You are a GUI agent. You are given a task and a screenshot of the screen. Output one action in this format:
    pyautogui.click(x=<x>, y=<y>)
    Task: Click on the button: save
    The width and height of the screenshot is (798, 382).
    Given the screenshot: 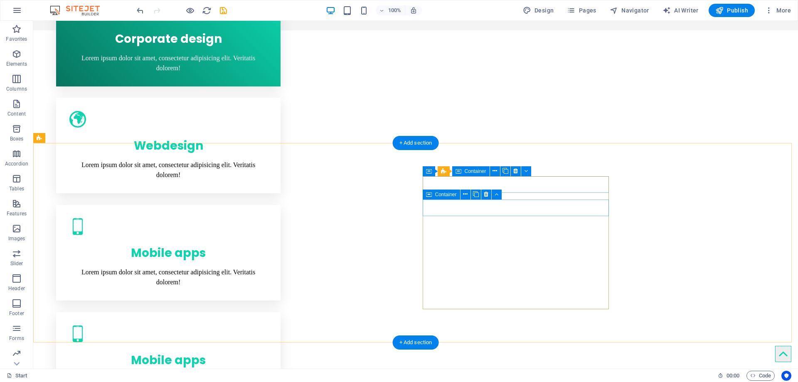 What is the action you would take?
    pyautogui.click(x=223, y=10)
    